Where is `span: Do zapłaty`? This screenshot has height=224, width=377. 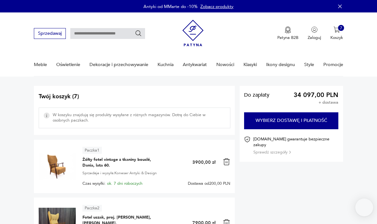
span: Do zapłaty is located at coordinates (257, 95).